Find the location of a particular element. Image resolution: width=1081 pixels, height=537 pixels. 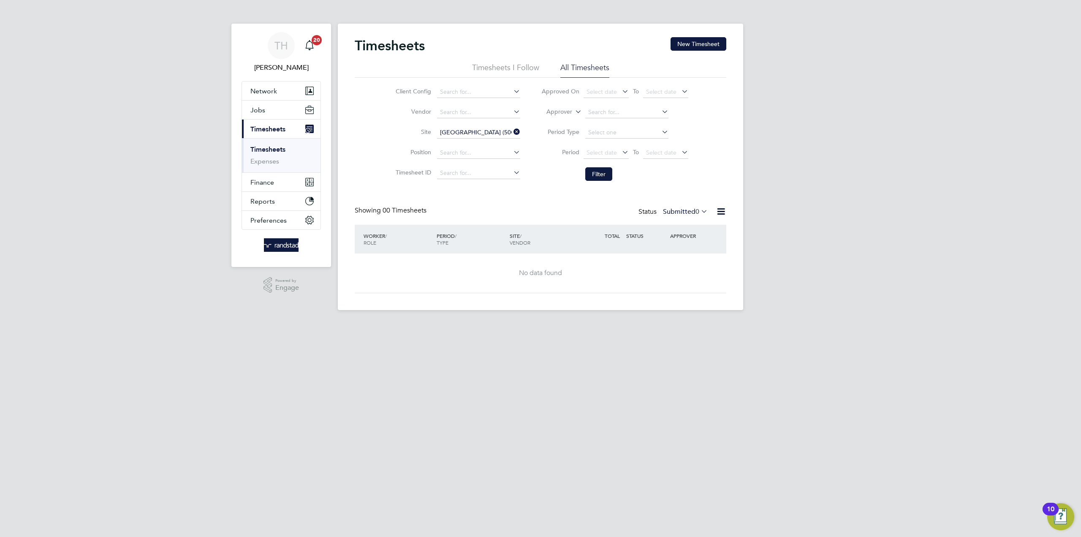

span: Engage is located at coordinates (287, 288).